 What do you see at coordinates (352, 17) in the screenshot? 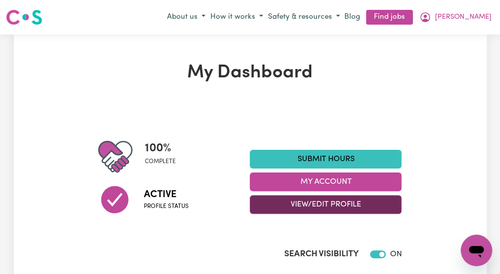
I see `a: Blog` at bounding box center [352, 17].